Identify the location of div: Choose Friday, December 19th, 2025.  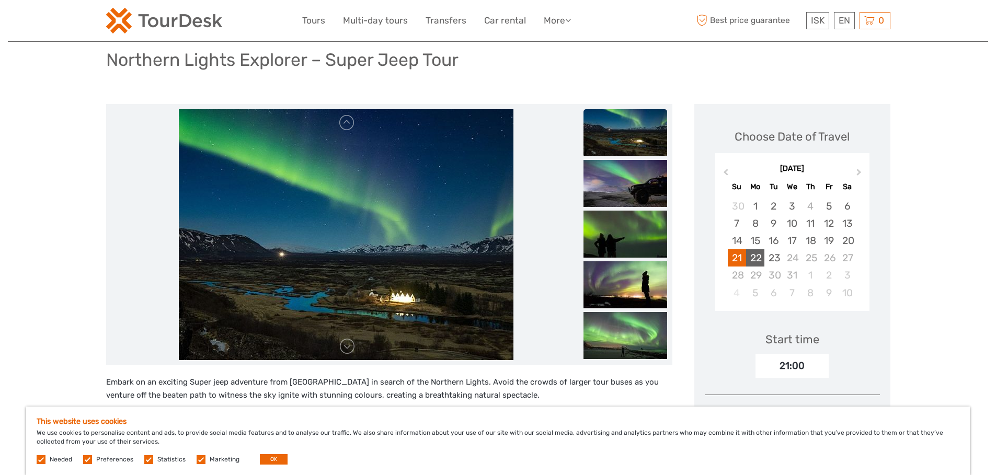
(828, 240).